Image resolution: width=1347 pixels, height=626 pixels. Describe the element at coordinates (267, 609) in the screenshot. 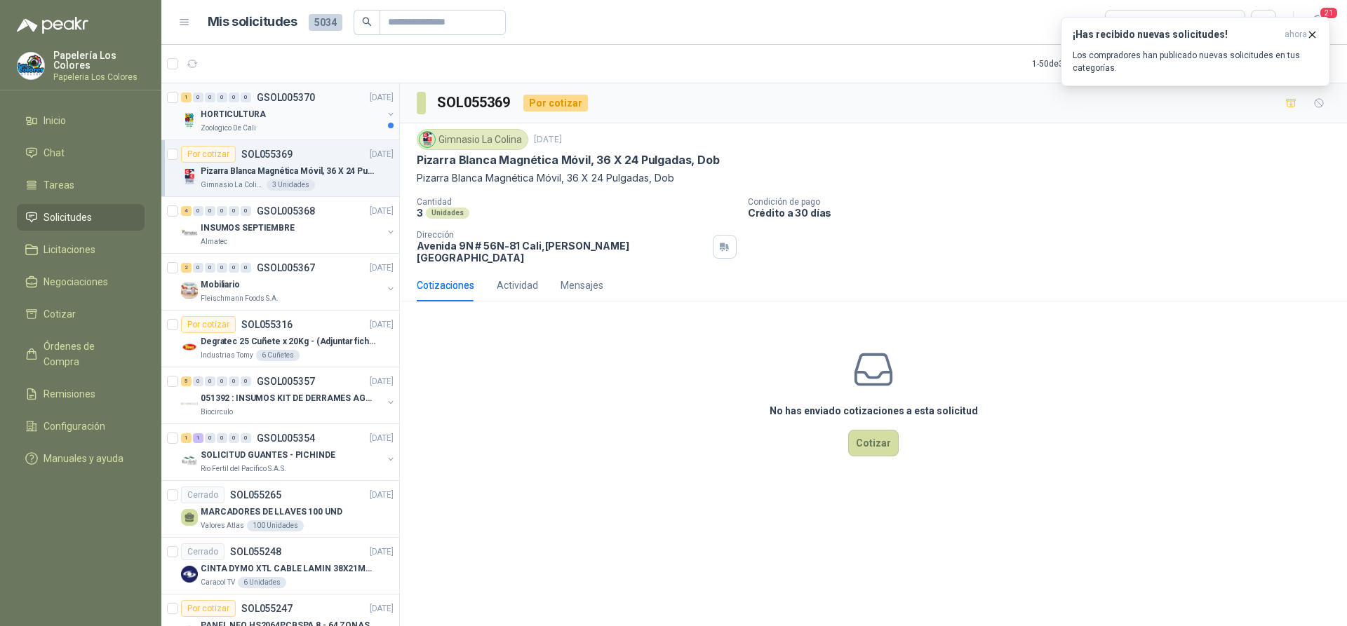

I see `p: SOL055247` at that location.